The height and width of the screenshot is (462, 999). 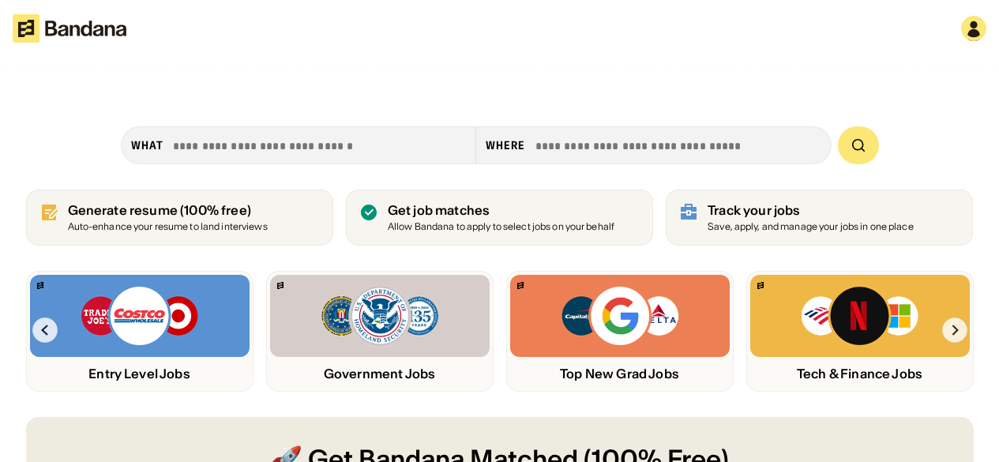 I want to click on div: Auto-enhance your resume to land interviews, so click(x=167, y=227).